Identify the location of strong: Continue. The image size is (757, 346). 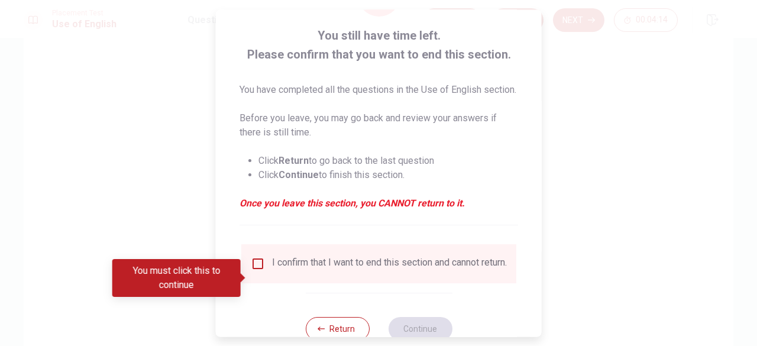
(299, 174).